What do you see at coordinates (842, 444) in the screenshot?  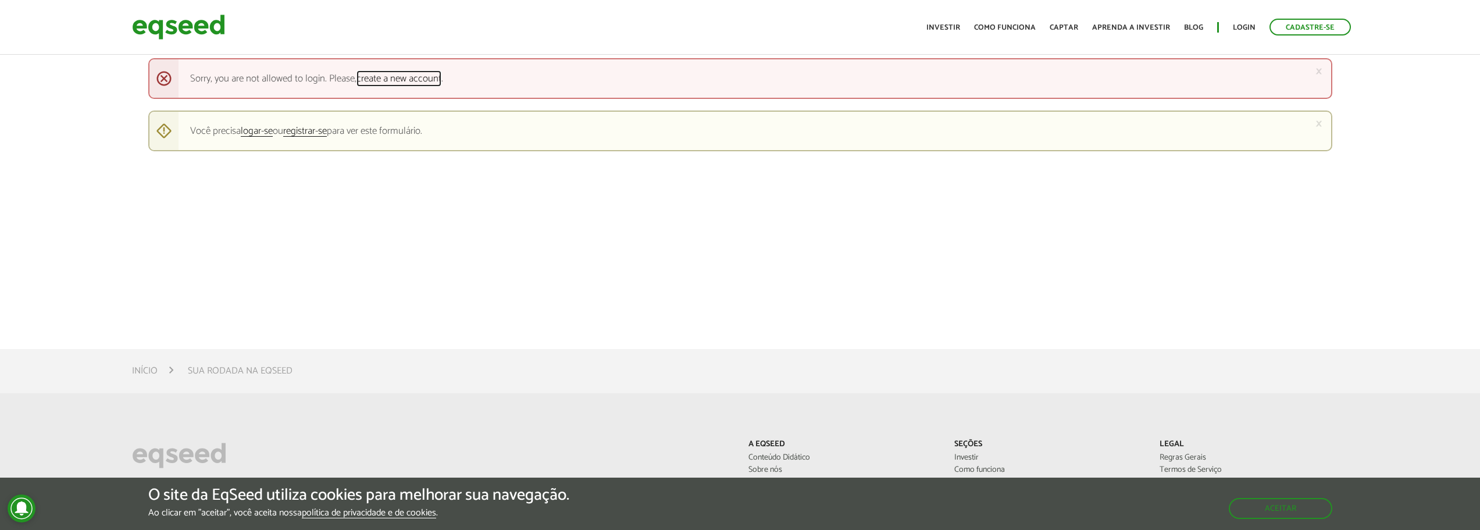 I see `p: A EqSeed` at bounding box center [842, 444].